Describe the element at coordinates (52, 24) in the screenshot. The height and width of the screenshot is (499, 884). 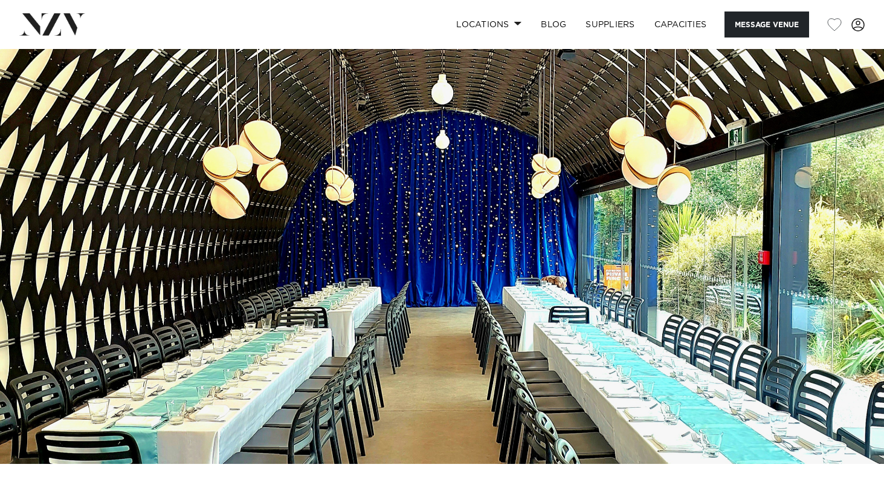
I see `img: nzv-logo.png` at that location.